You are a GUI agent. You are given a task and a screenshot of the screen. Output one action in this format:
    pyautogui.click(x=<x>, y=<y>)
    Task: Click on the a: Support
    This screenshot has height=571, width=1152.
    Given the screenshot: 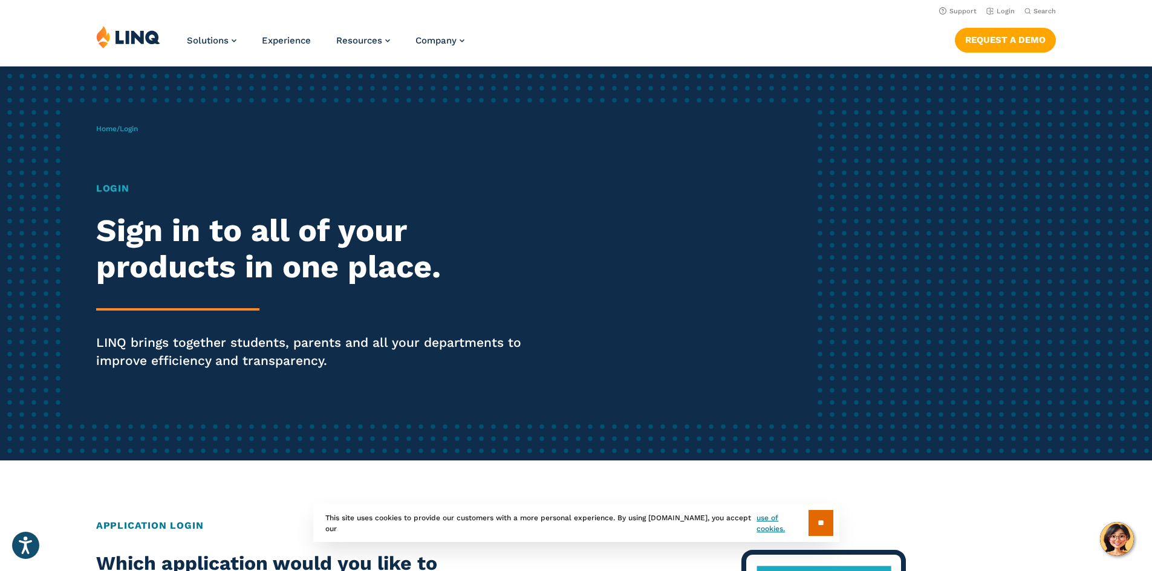 What is the action you would take?
    pyautogui.click(x=958, y=11)
    